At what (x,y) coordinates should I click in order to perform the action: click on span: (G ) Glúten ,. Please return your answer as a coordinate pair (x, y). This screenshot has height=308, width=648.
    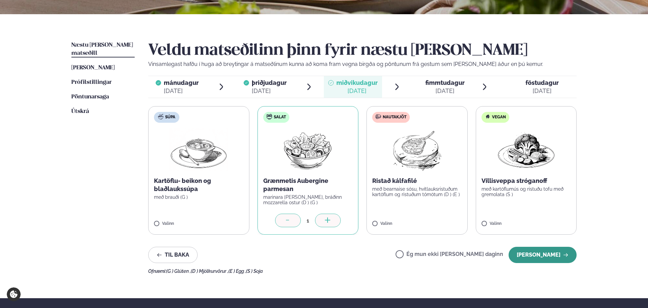
    Looking at the image, I should click on (178, 271).